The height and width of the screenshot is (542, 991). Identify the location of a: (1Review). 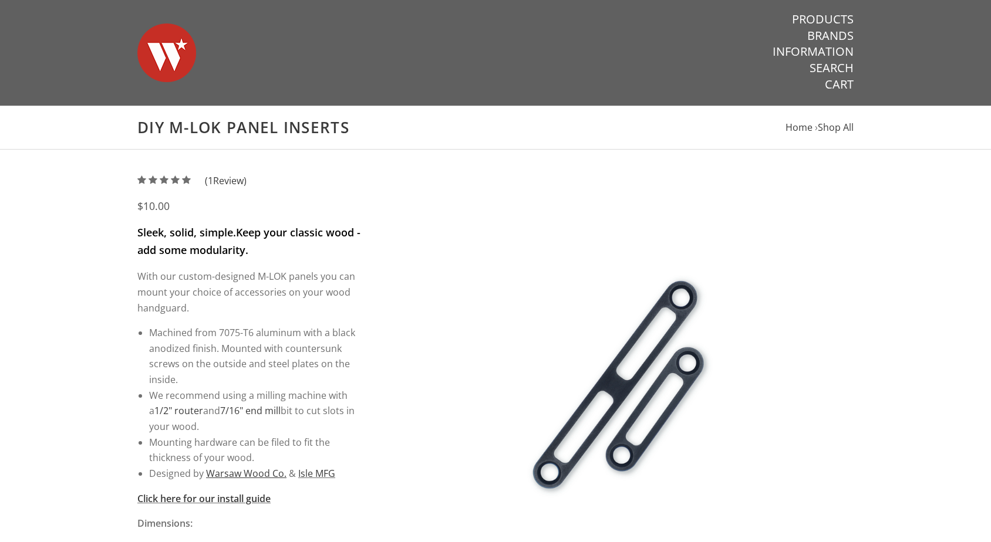
(192, 181).